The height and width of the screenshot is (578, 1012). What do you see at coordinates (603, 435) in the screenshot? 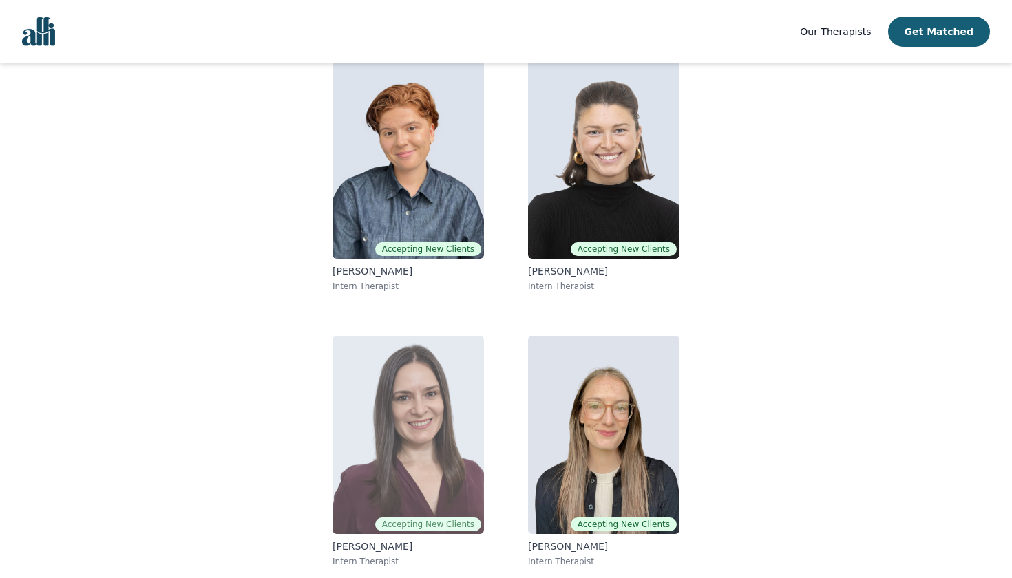
I see `img: Holly Gunn` at bounding box center [603, 435].